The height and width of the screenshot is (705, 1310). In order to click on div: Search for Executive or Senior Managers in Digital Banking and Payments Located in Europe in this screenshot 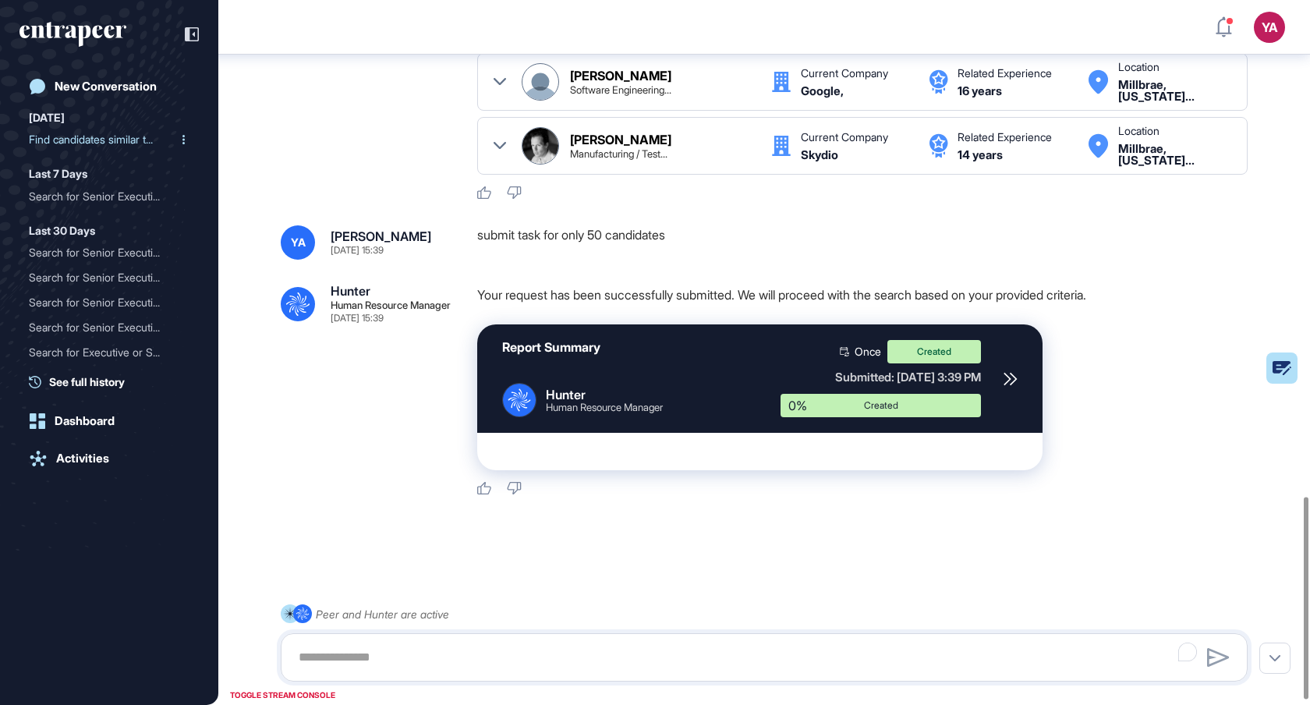, I will do `click(109, 352)`.